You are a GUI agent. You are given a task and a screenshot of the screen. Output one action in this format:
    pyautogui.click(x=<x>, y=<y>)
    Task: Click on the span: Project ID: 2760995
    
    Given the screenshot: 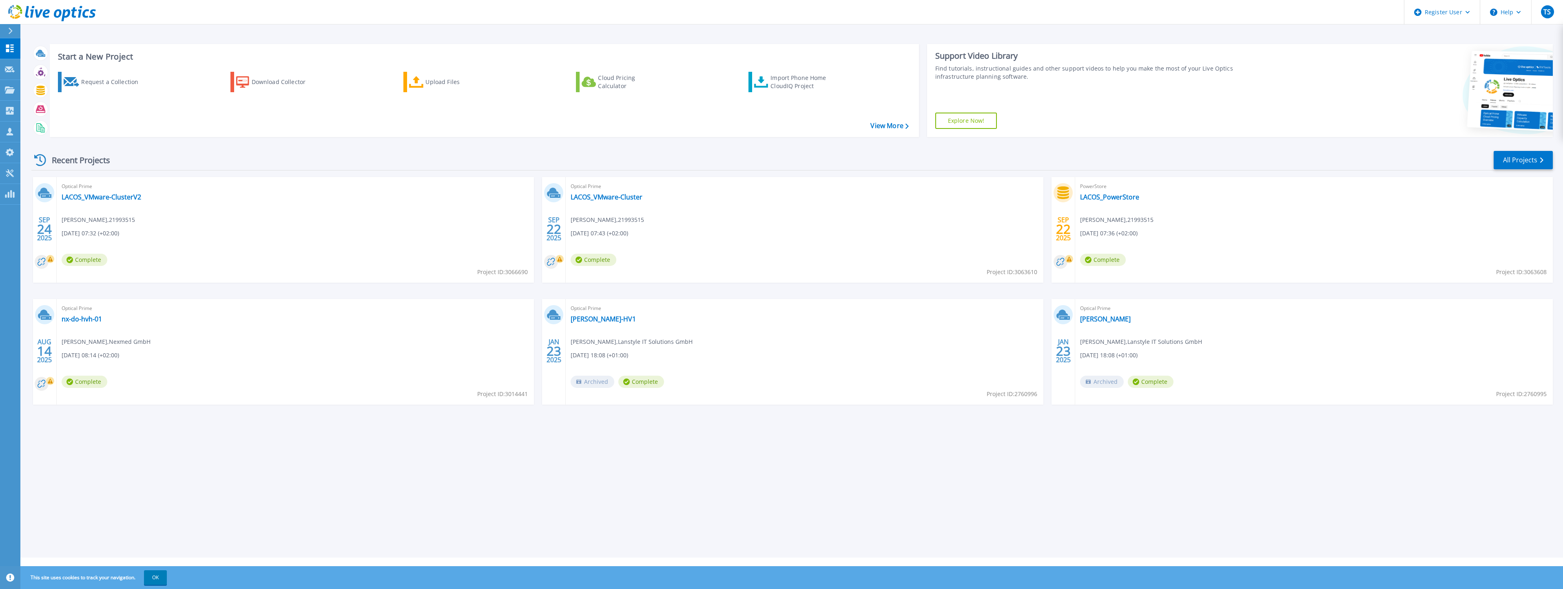 What is the action you would take?
    pyautogui.click(x=1522, y=394)
    